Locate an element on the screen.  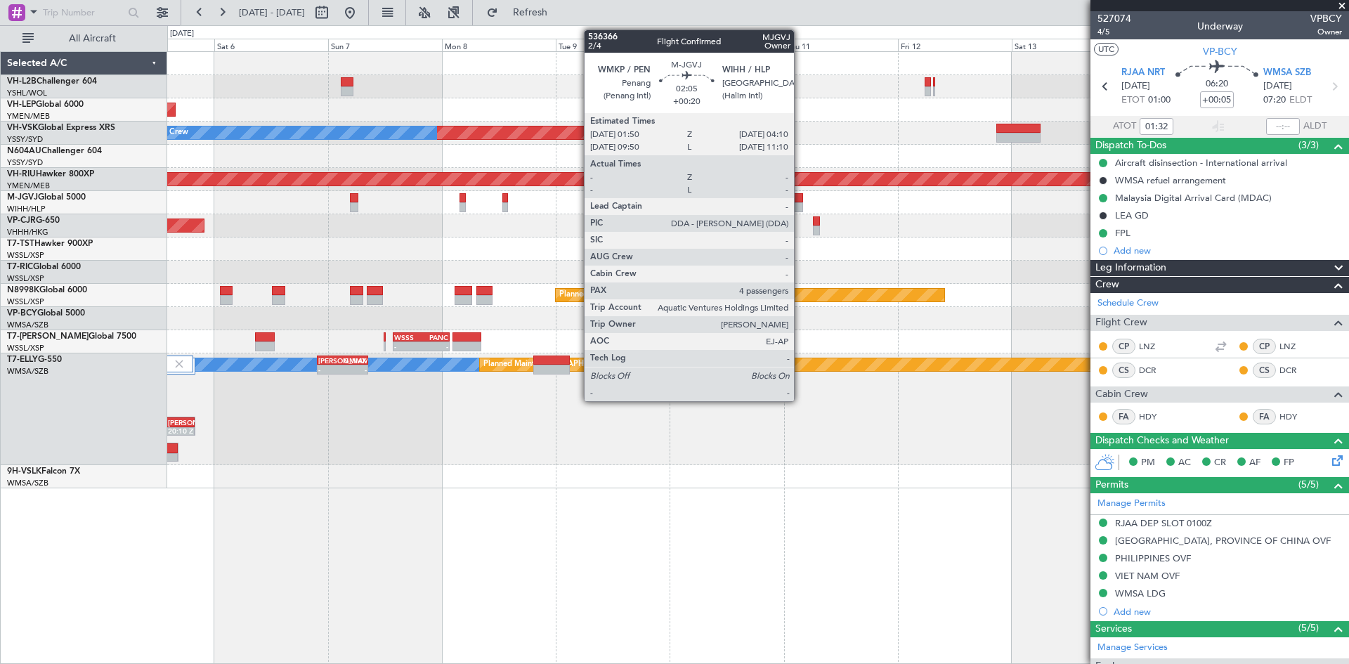
a: HDY is located at coordinates (1295, 417).